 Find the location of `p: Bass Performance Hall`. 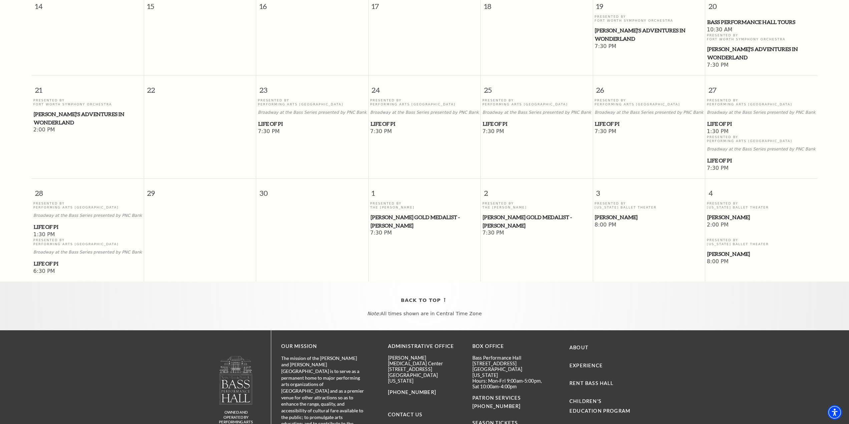

p: Bass Performance Hall is located at coordinates (509, 358).